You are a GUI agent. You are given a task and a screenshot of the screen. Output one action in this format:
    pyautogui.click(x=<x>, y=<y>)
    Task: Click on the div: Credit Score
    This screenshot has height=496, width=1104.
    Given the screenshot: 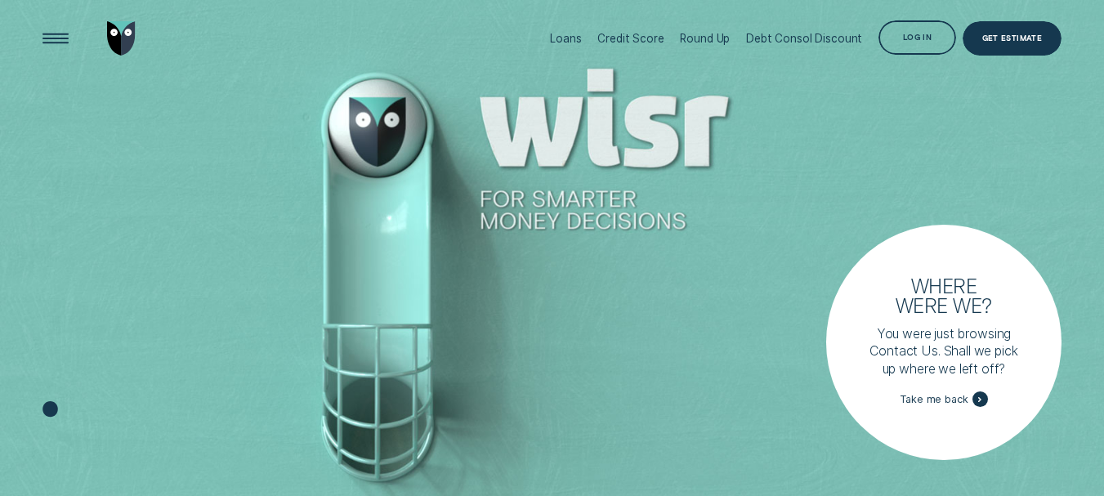 What is the action you would take?
    pyautogui.click(x=630, y=38)
    